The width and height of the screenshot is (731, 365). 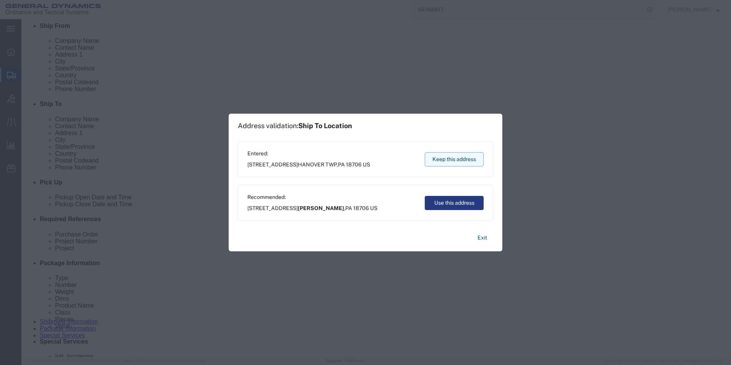 What do you see at coordinates (454, 159) in the screenshot?
I see `button: Keep this address` at bounding box center [454, 159].